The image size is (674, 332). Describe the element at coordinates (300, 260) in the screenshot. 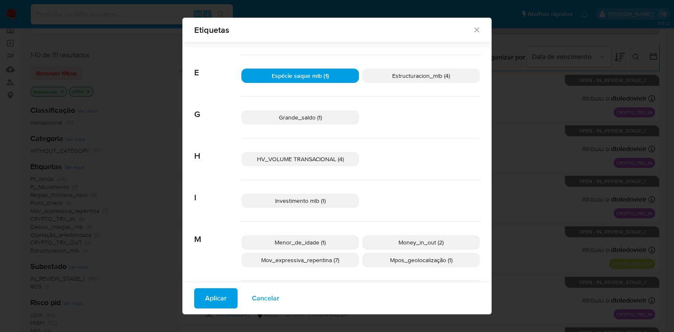

I see `span: Mov_expressiva_repentina (7)` at that location.